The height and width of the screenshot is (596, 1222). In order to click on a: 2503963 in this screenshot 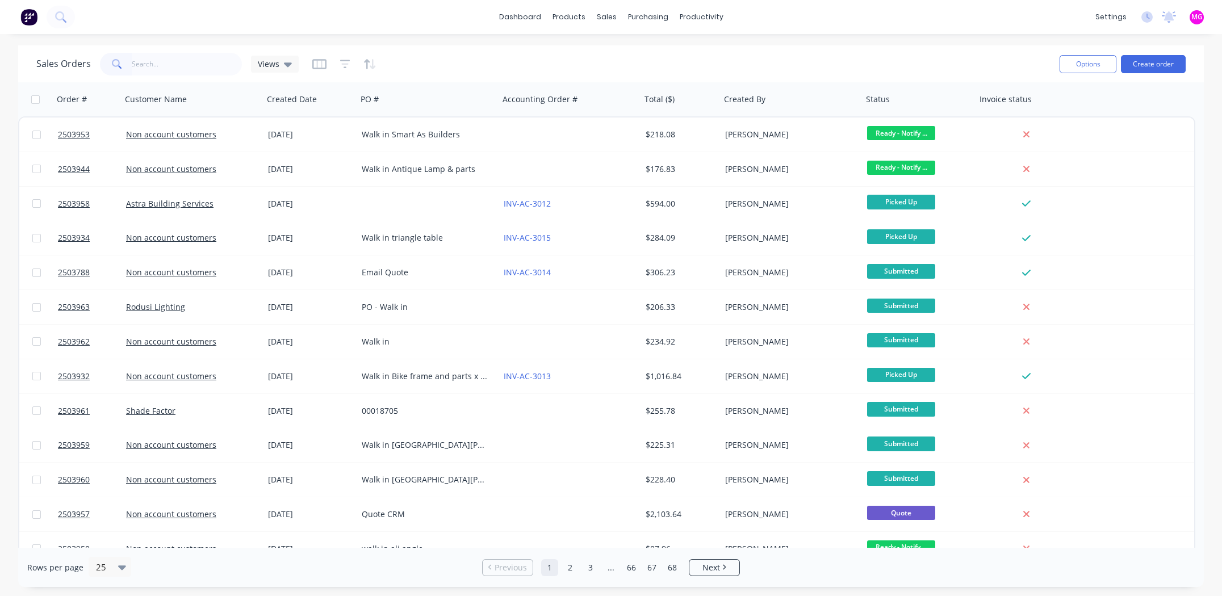, I will do `click(92, 307)`.